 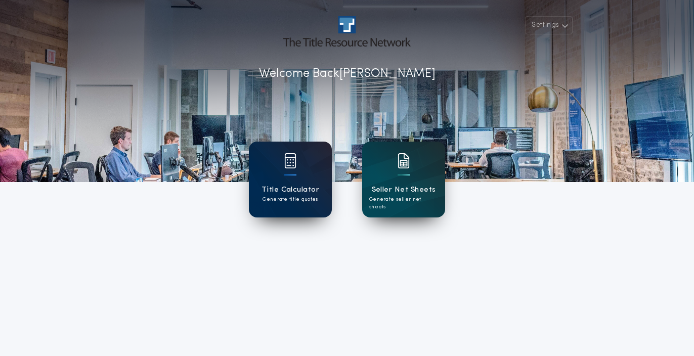 What do you see at coordinates (291, 180) in the screenshot?
I see `a: card iconTitle CalculatorGenerate title quotes` at bounding box center [291, 180].